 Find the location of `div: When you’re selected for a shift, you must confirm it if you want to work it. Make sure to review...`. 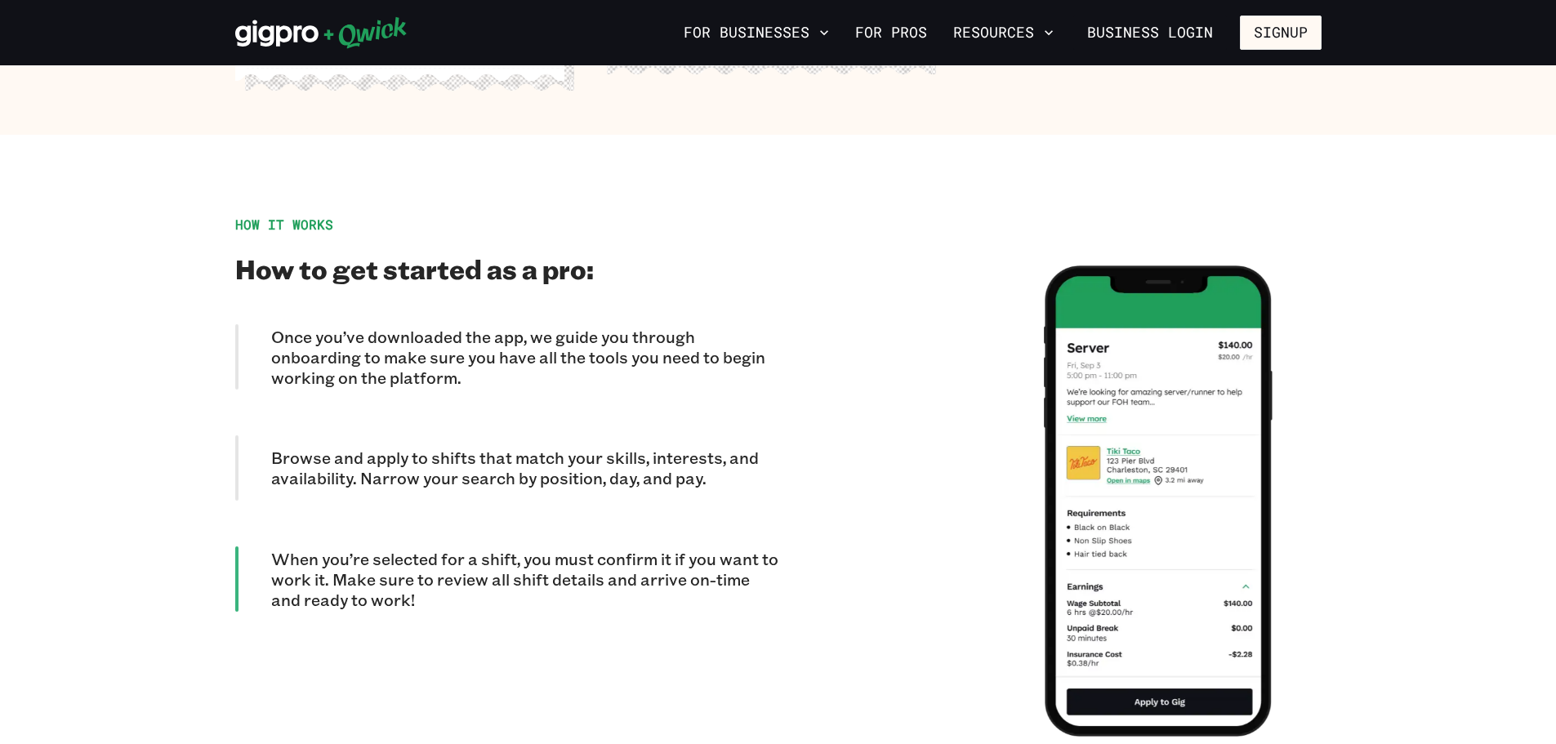

div: When you’re selected for a shift, you must confirm it if you want to work it. Make sure to review... is located at coordinates (506, 579).